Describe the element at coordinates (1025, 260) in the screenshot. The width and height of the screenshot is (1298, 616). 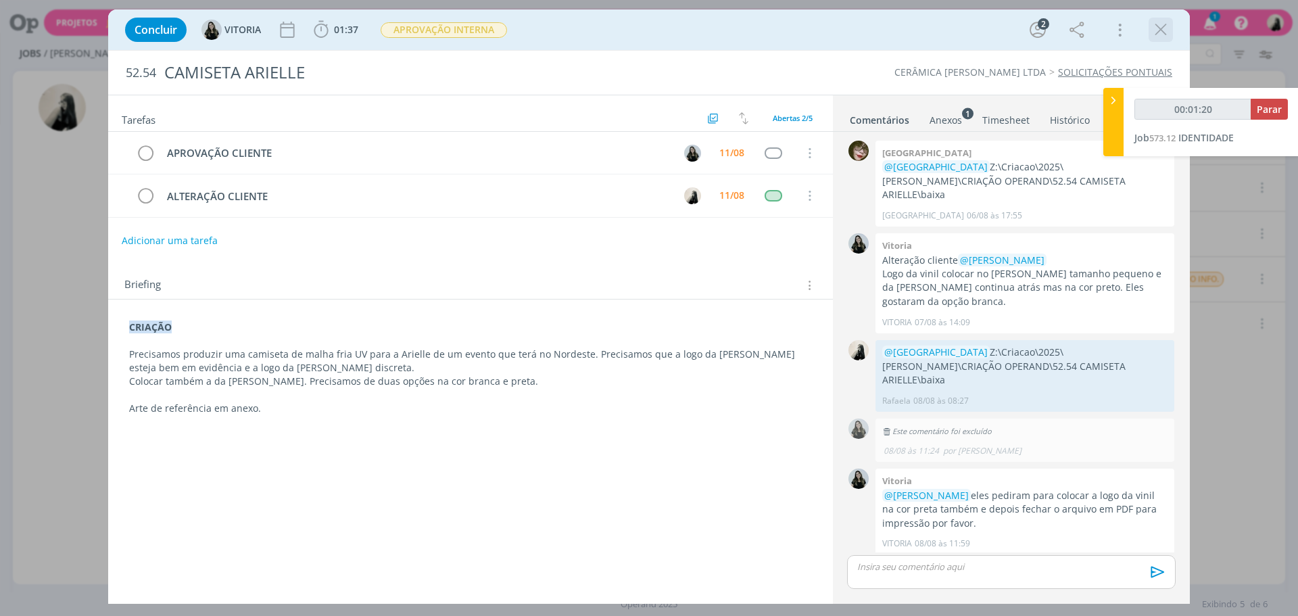
I see `p: Alteração cliente` at that location.